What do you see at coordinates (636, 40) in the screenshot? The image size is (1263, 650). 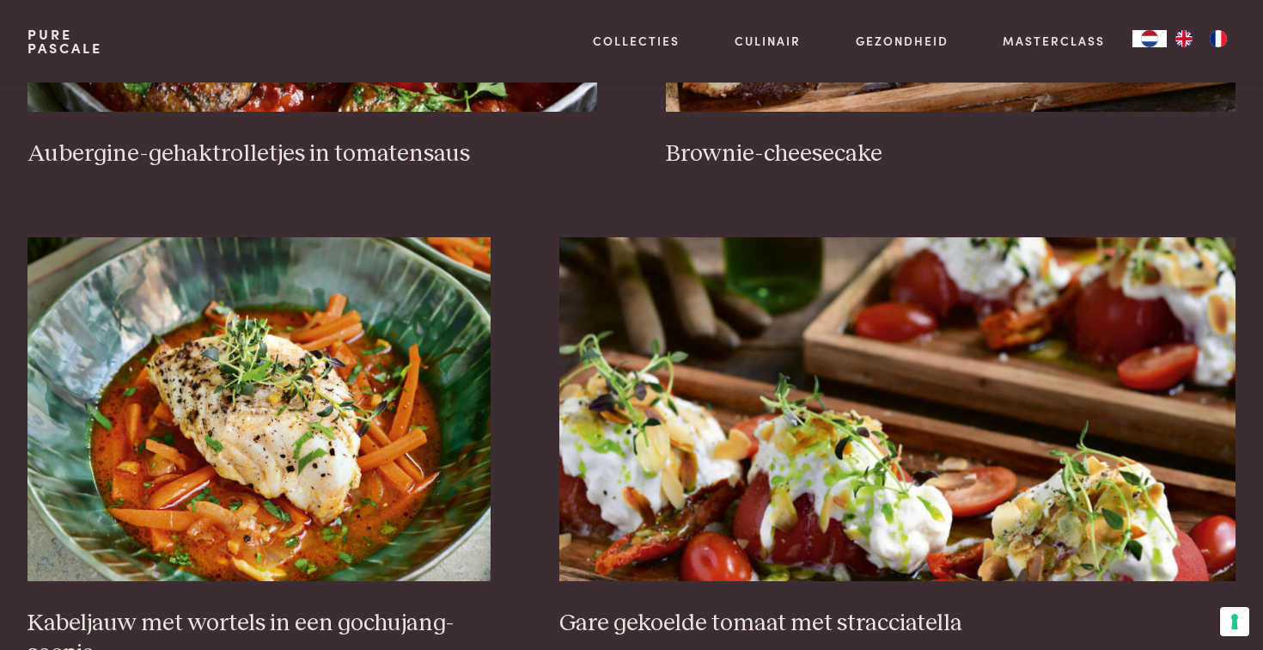 I see `a: Collecties` at bounding box center [636, 40].